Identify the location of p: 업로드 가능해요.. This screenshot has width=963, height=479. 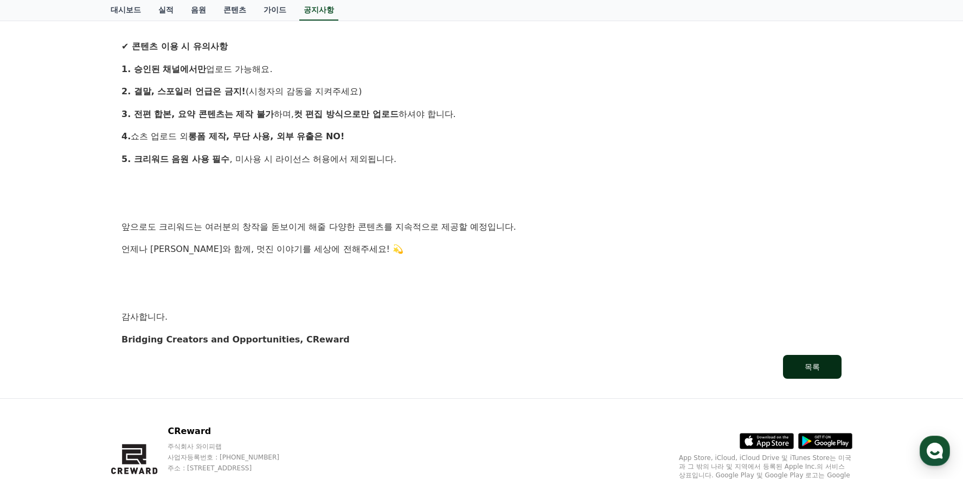
(482, 69).